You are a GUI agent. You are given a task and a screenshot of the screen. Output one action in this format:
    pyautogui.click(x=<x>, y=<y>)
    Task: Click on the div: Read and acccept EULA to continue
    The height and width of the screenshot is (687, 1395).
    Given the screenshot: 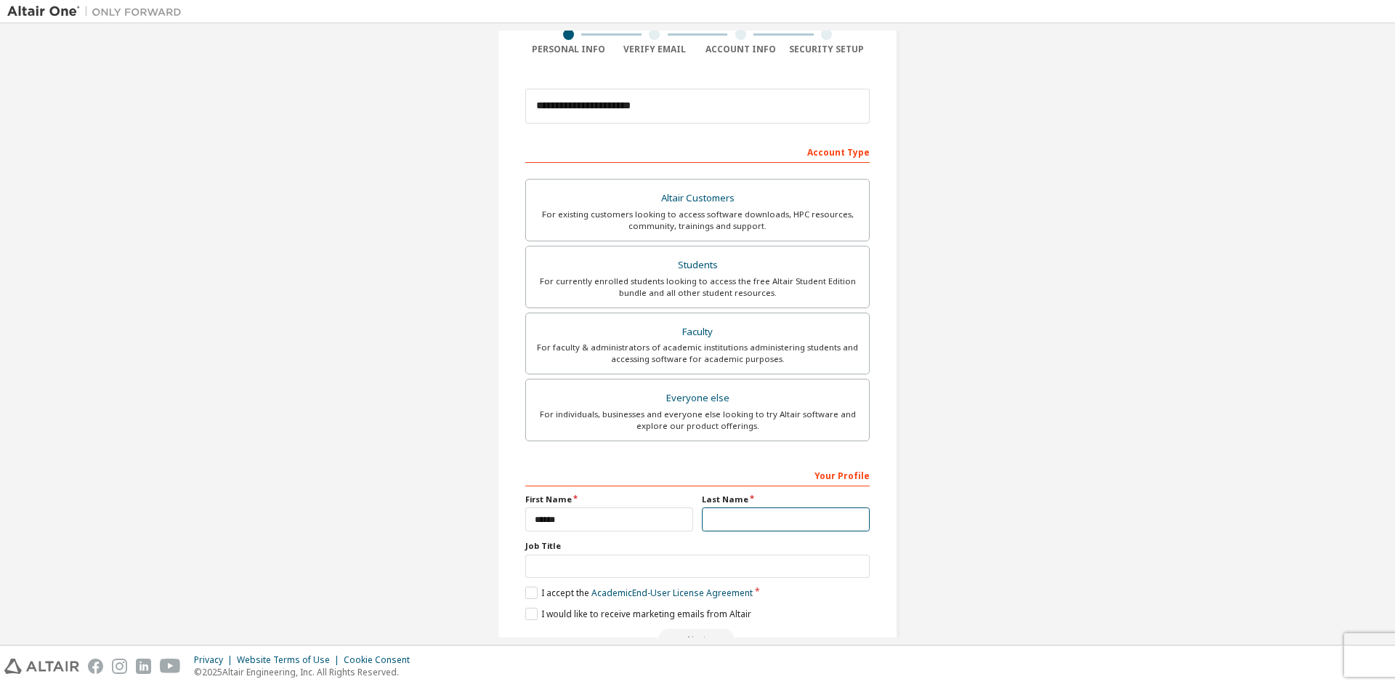 What is the action you would take?
    pyautogui.click(x=697, y=639)
    